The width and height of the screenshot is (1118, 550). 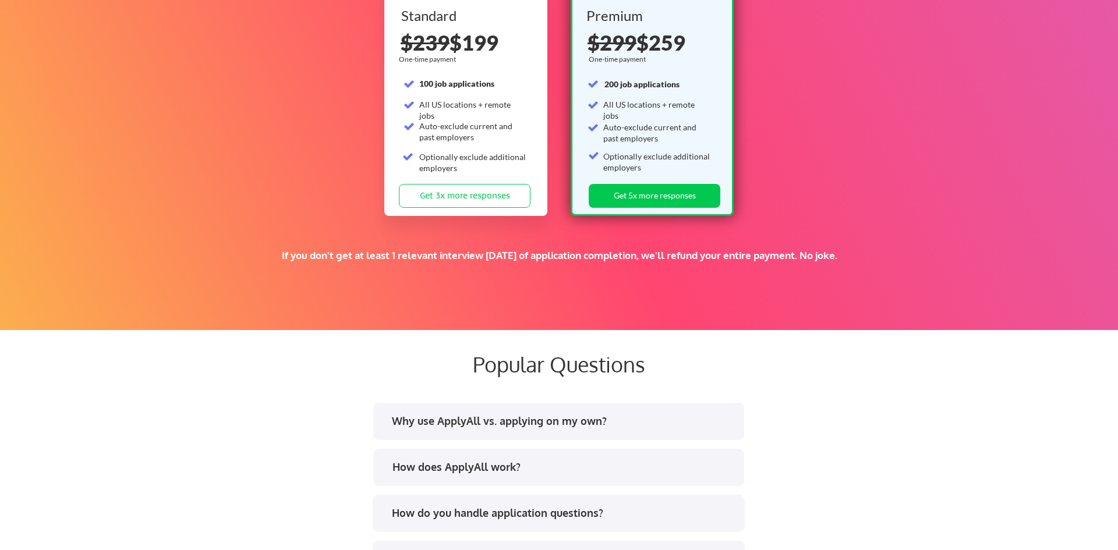 What do you see at coordinates (467, 43) in the screenshot?
I see `div: $199` at bounding box center [467, 43].